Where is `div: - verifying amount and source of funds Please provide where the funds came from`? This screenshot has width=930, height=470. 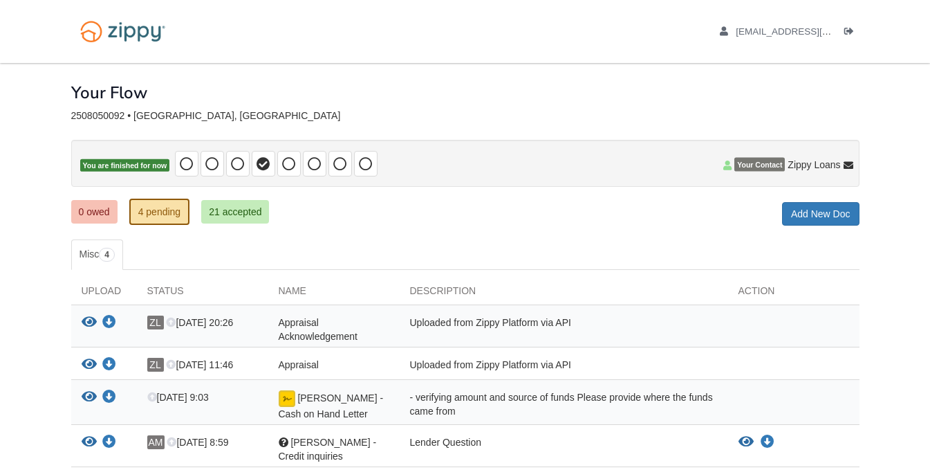 div: - verifying amount and source of funds Please provide where the funds came from is located at coordinates (564, 405).